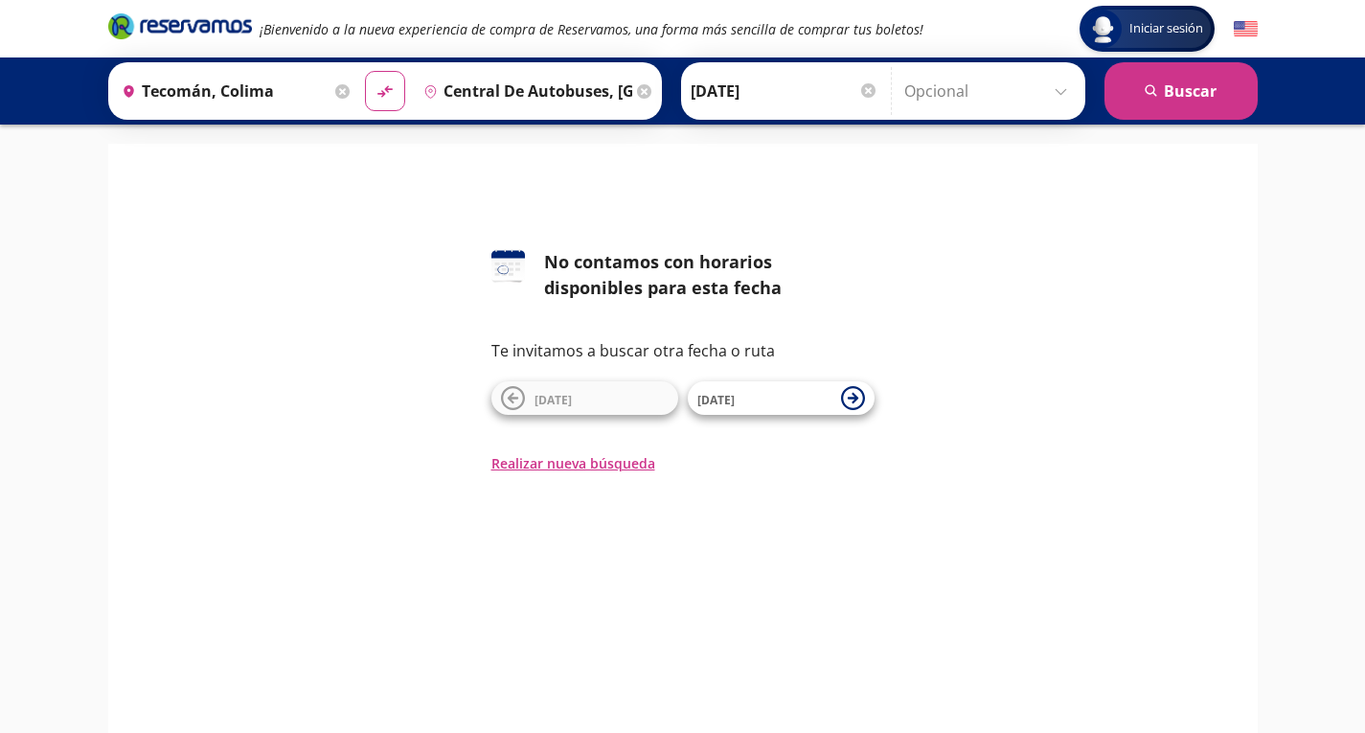  What do you see at coordinates (989, 91) in the screenshot?
I see `input: Opcional` at bounding box center [989, 91].